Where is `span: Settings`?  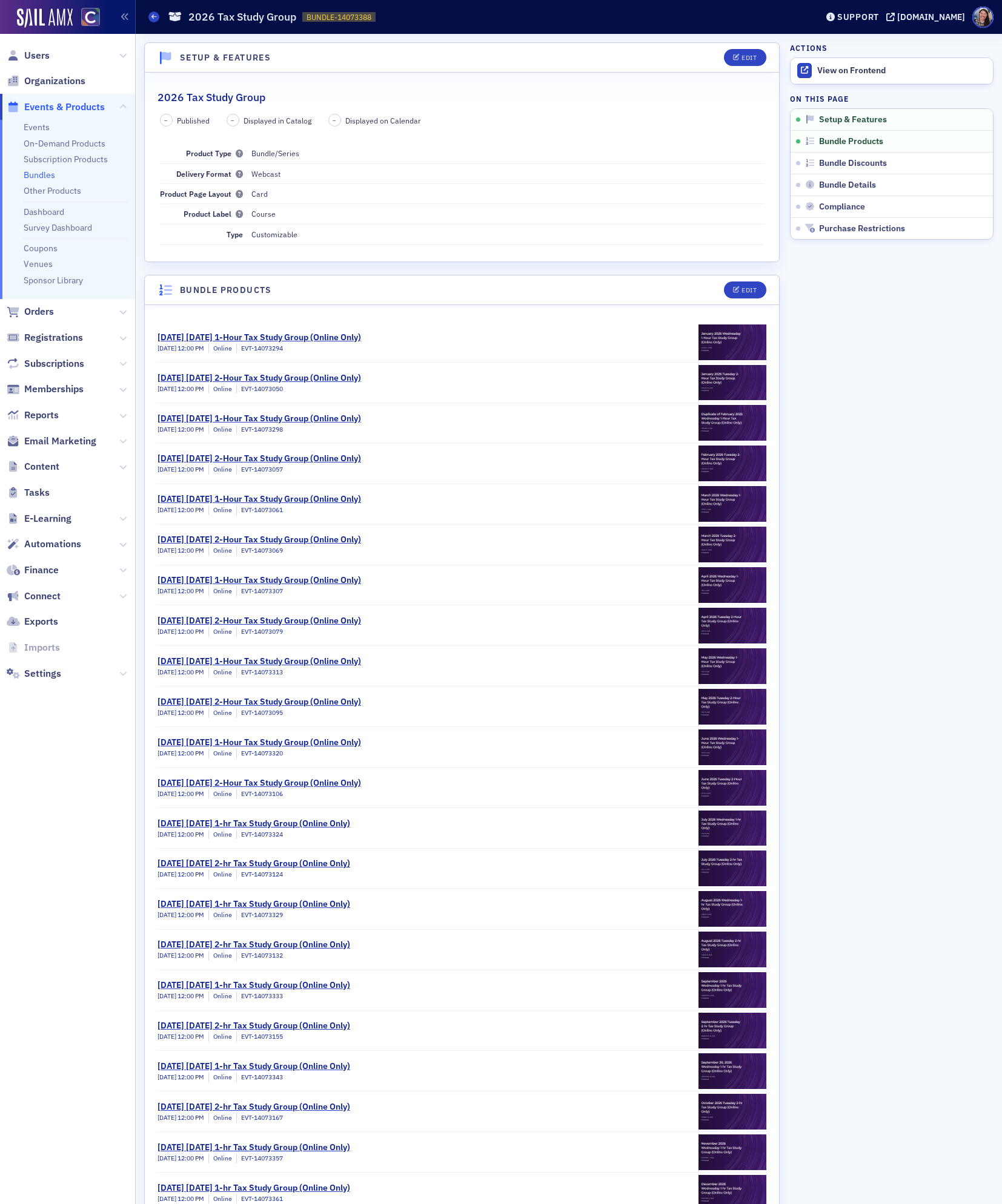
span: Settings is located at coordinates (42, 674).